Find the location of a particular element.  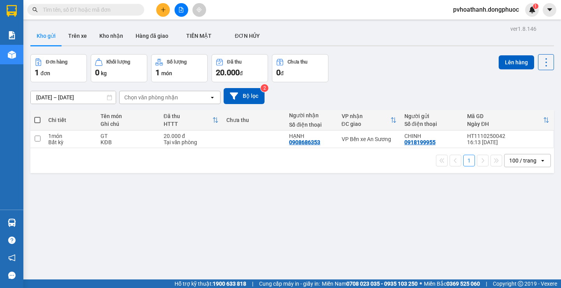

div: CHINH is located at coordinates (431, 136).